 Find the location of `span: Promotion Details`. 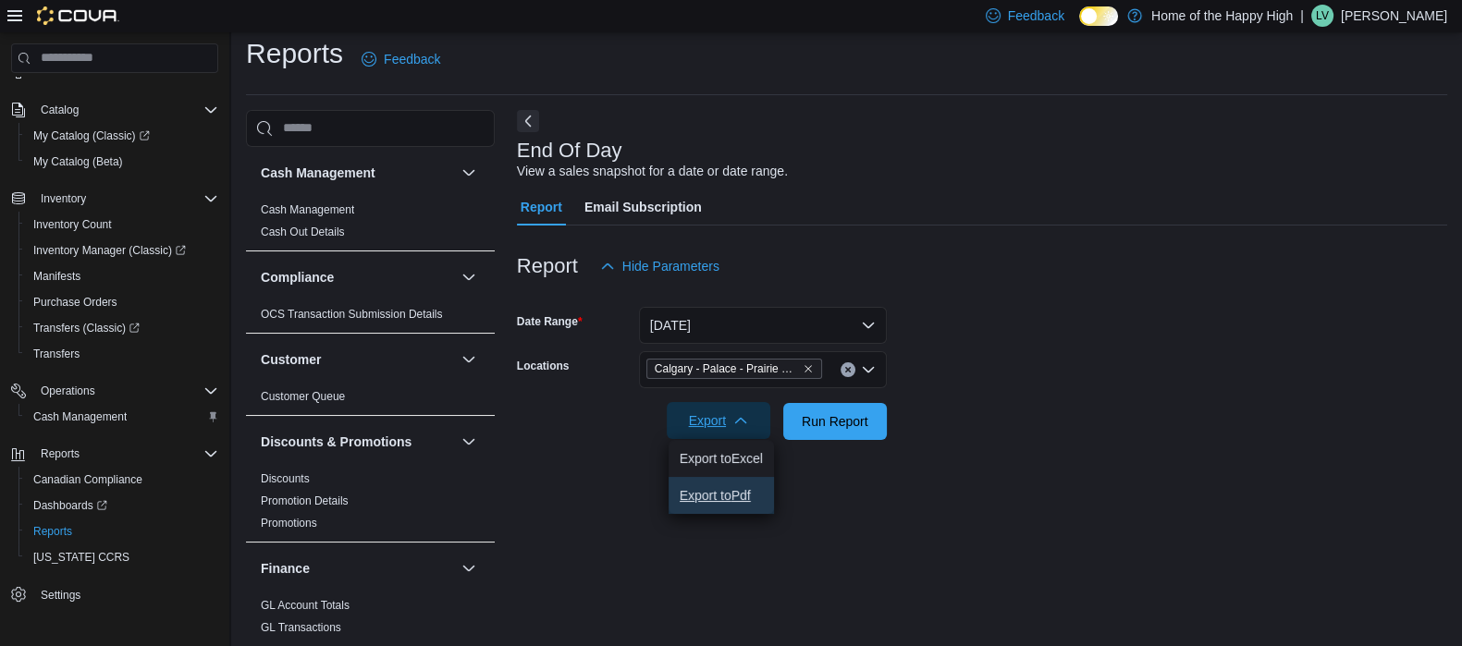

span: Promotion Details is located at coordinates (304, 501).